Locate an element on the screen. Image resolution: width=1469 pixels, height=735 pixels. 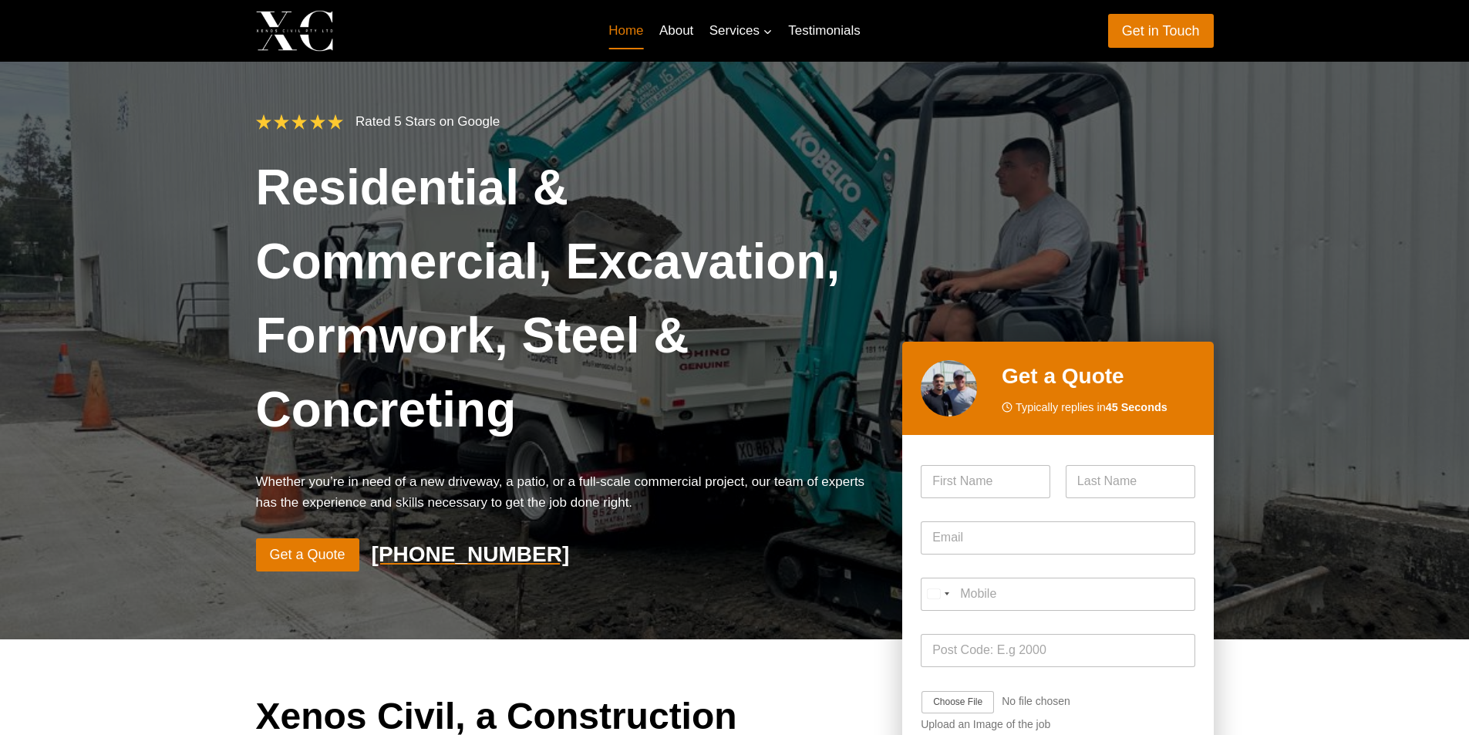
a: Get in Touch is located at coordinates (1160, 30).